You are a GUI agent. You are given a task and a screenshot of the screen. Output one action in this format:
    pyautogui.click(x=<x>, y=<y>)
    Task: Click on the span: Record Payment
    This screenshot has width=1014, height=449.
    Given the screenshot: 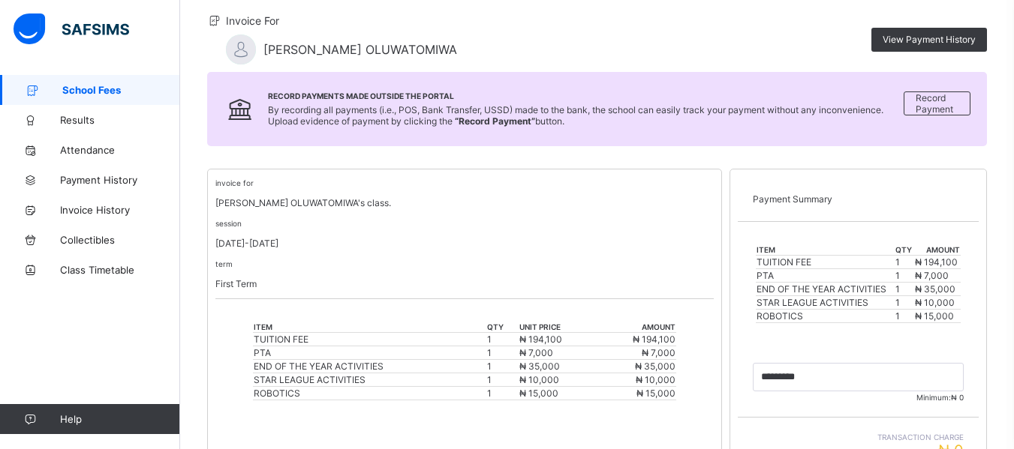 What is the action you would take?
    pyautogui.click(x=936, y=104)
    